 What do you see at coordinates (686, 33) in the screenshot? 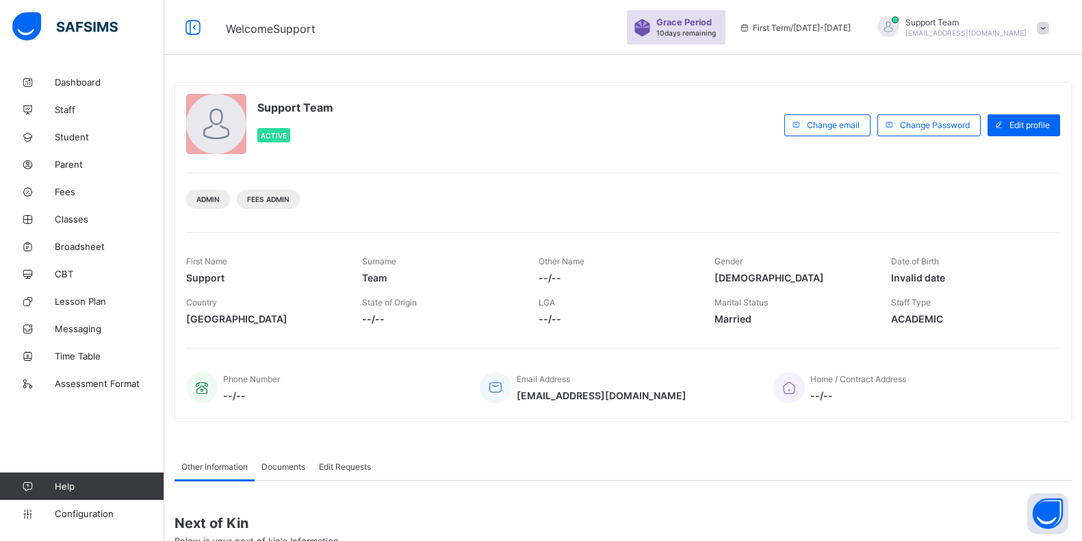
I see `span: 10 days remaining` at bounding box center [686, 33].